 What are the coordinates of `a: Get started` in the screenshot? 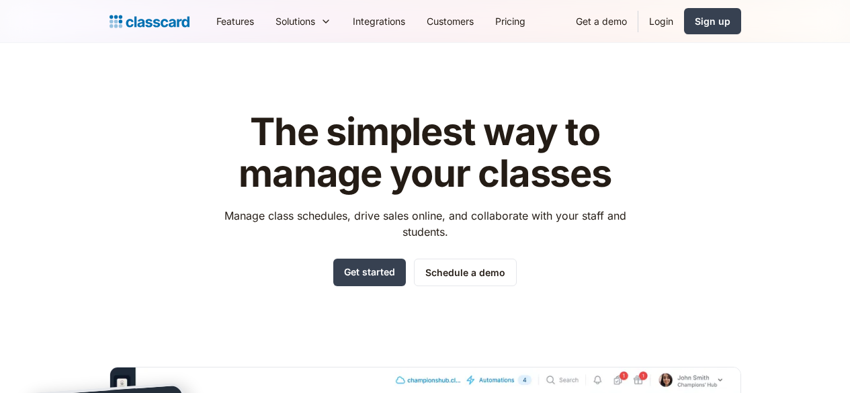 It's located at (370, 272).